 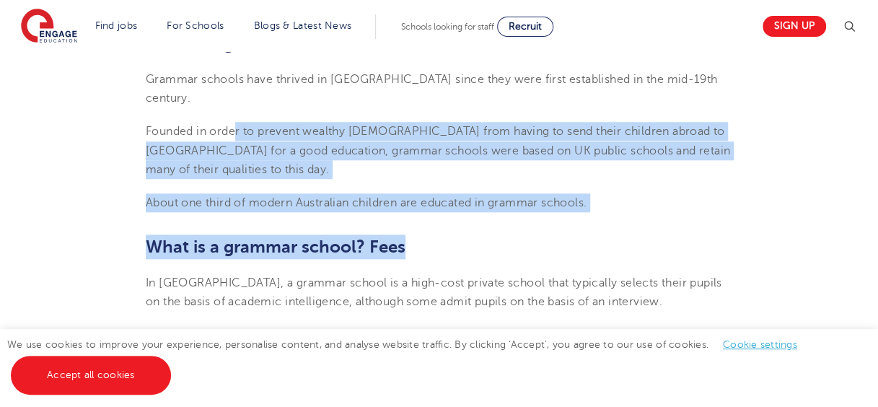 I want to click on a: Cookie settings, so click(x=760, y=344).